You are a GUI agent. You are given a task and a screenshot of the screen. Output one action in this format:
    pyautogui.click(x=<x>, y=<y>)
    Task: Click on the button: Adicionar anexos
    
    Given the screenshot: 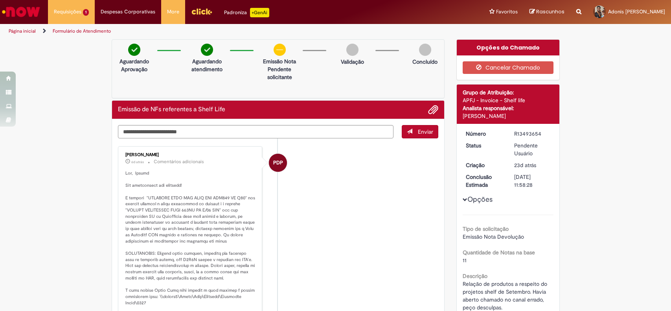 What is the action you would take?
    pyautogui.click(x=433, y=110)
    